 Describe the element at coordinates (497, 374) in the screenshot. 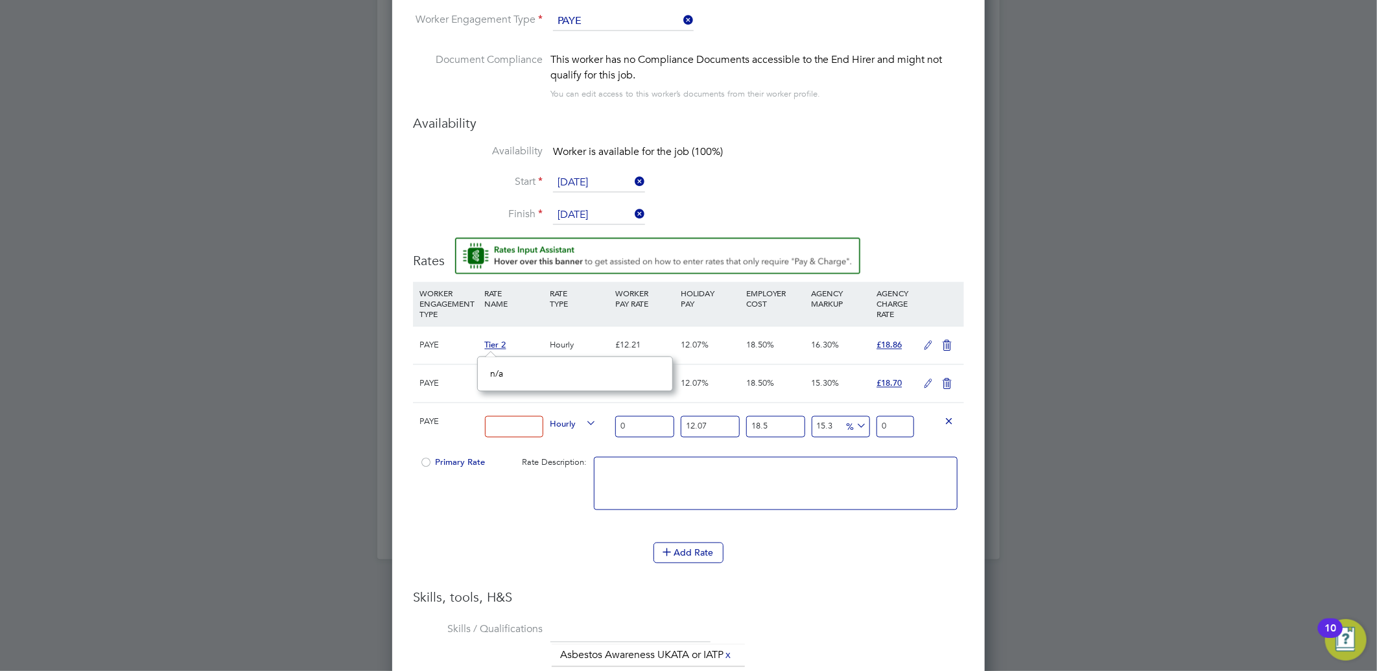

I see `span: n/a` at that location.